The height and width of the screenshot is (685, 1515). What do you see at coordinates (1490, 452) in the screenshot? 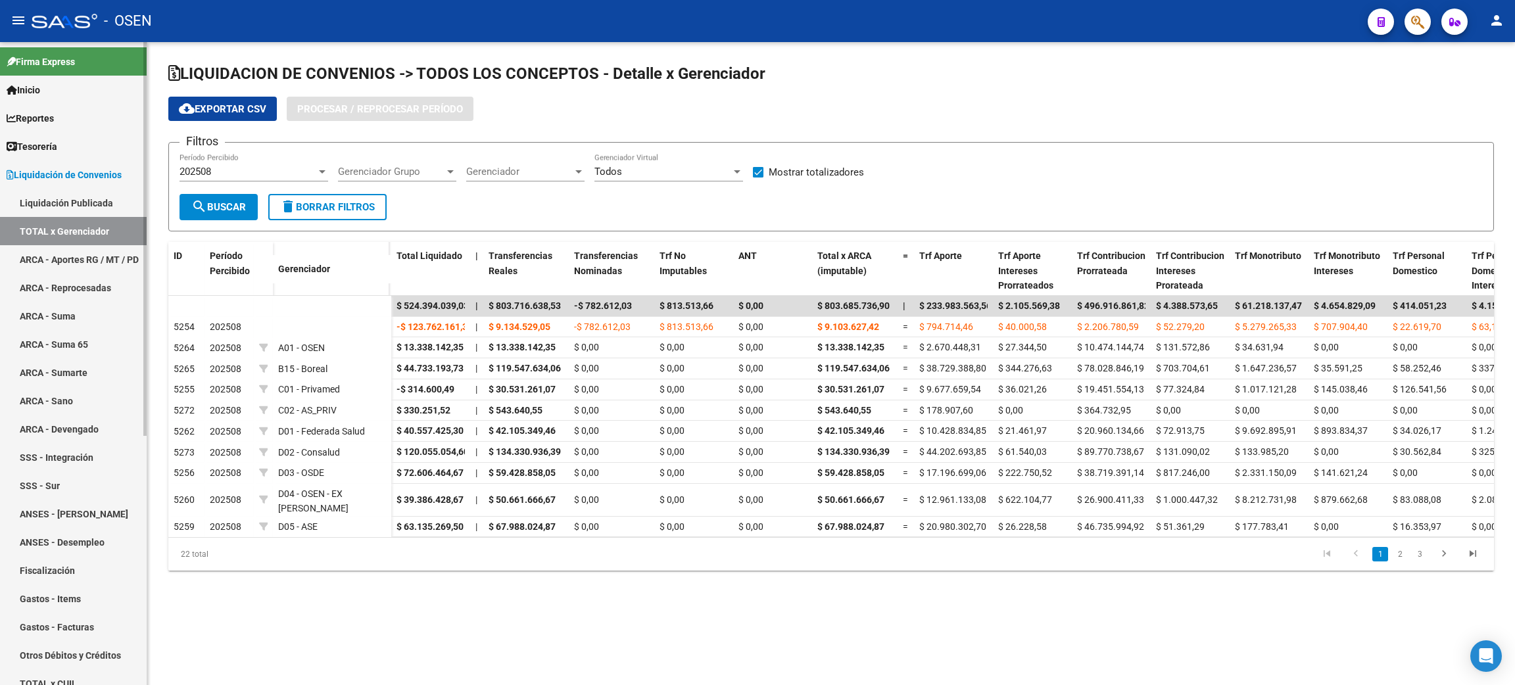
I see `span: $ 325,78` at bounding box center [1490, 452].